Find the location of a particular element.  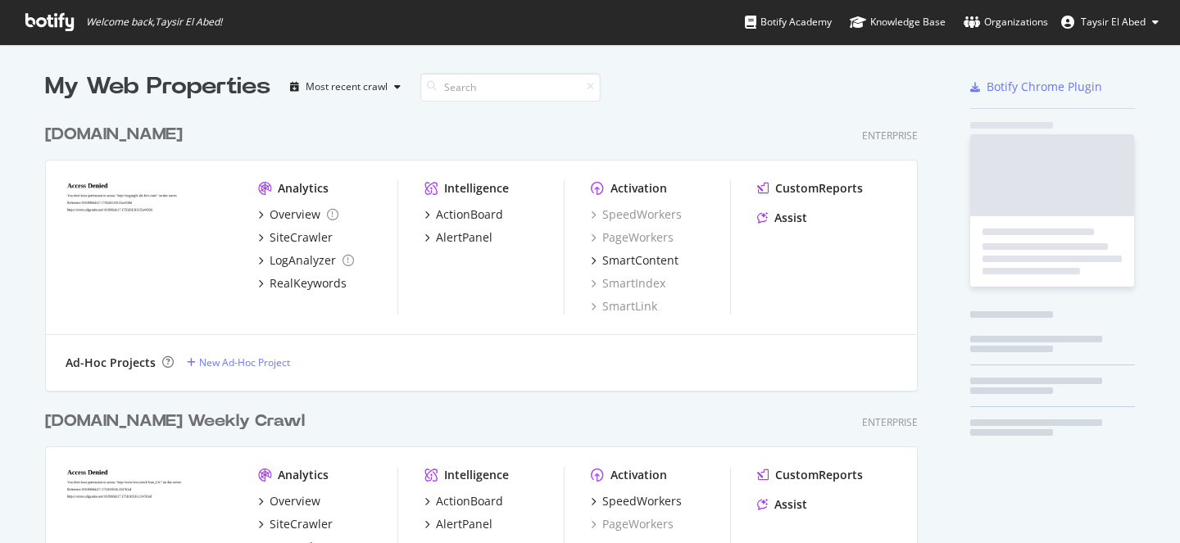

button: Most recent crawl is located at coordinates (345, 87).